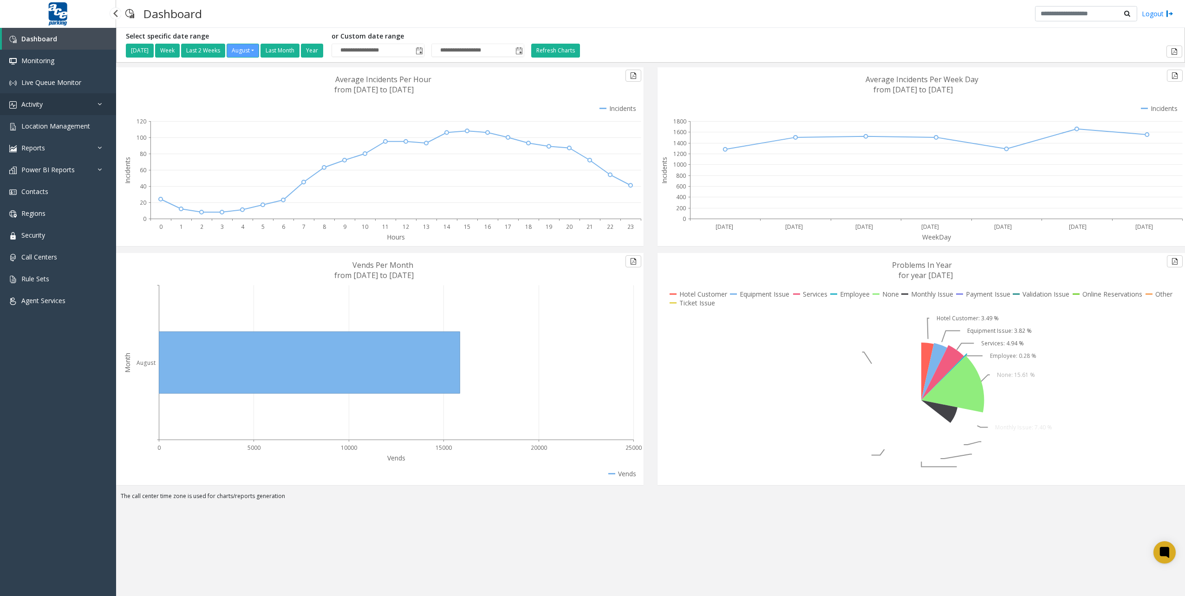 This screenshot has width=1185, height=596. What do you see at coordinates (922, 265) in the screenshot?
I see `text: Problems In Year` at bounding box center [922, 265].